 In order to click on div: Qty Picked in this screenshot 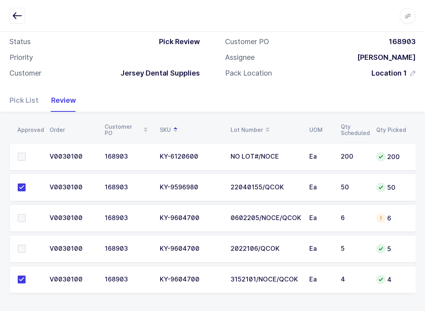, I will do `click(391, 130)`.